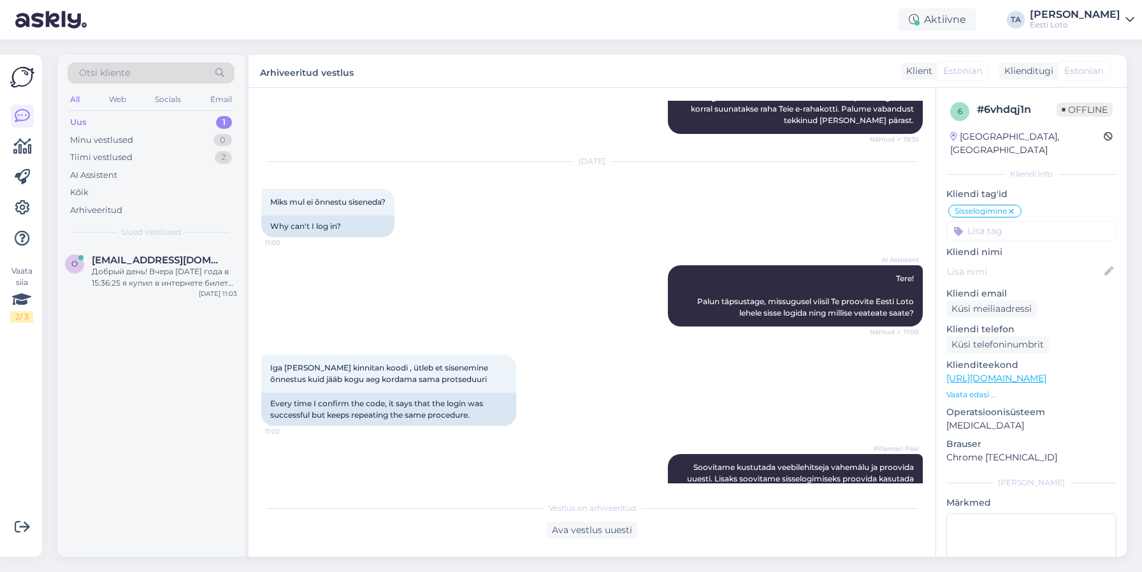 Image resolution: width=1142 pixels, height=572 pixels. What do you see at coordinates (1031, 174) in the screenshot?
I see `div: Kliendi info` at bounding box center [1031, 174].